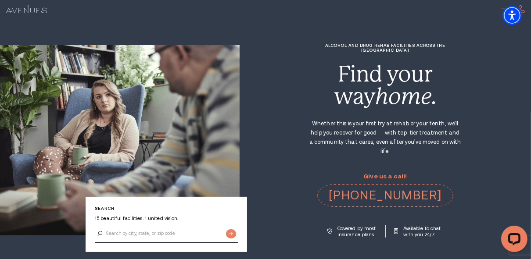 The width and height of the screenshot is (531, 259). Describe the element at coordinates (20, 17) in the screenshot. I see `button: Open LiveChat chat widget` at that location.